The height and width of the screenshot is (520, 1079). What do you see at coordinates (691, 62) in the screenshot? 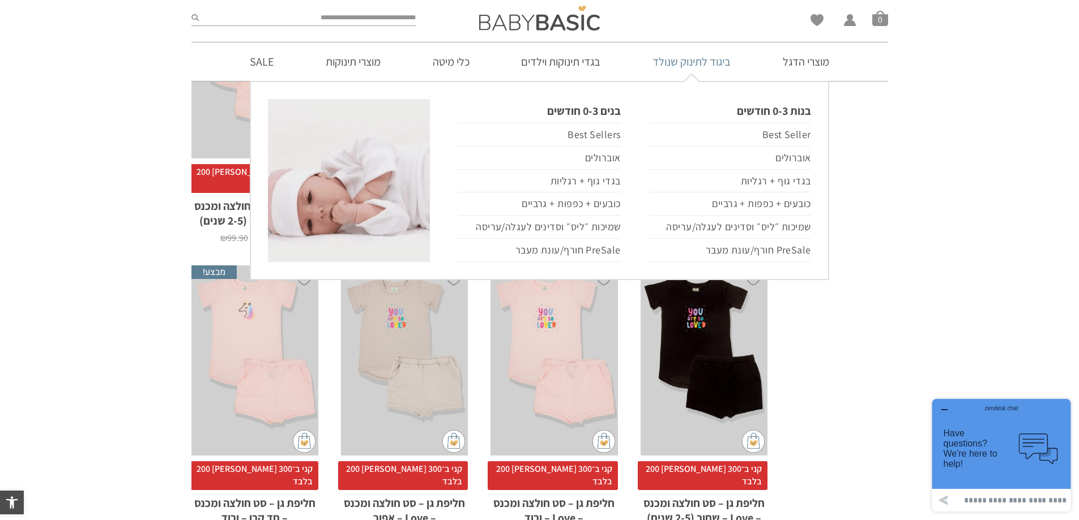
I see `a: ביגוד לתינוק שנולד` at bounding box center [691, 62].